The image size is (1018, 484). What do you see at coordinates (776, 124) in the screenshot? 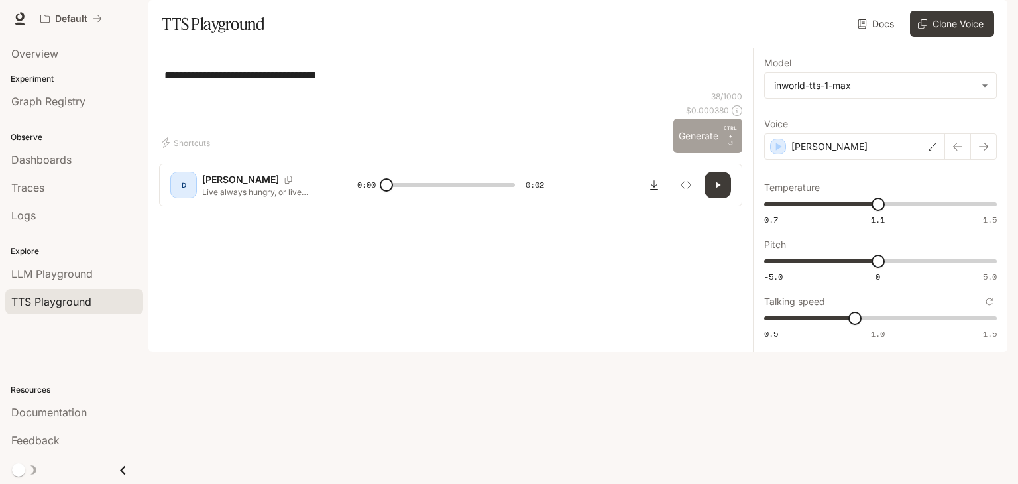
I see `p: Voice` at bounding box center [776, 124].